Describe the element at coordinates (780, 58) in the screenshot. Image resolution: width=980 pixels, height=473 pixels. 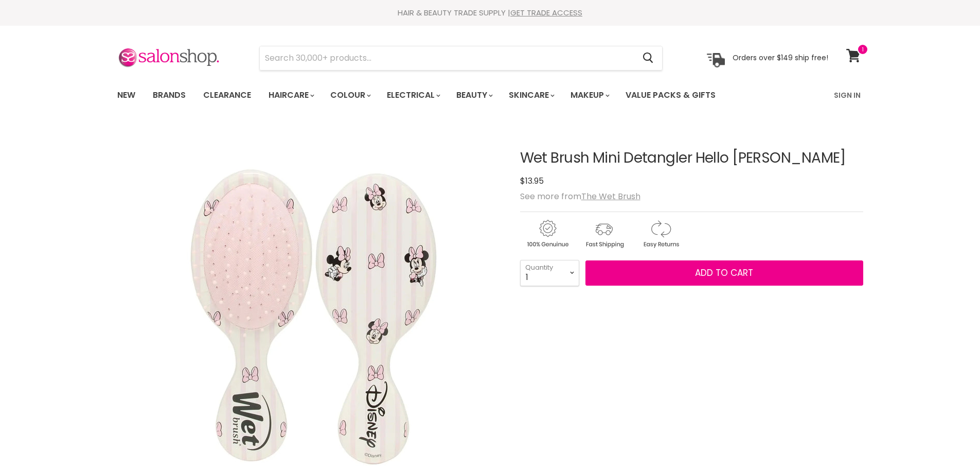
I see `p: Orders over $149 ship free!` at that location.